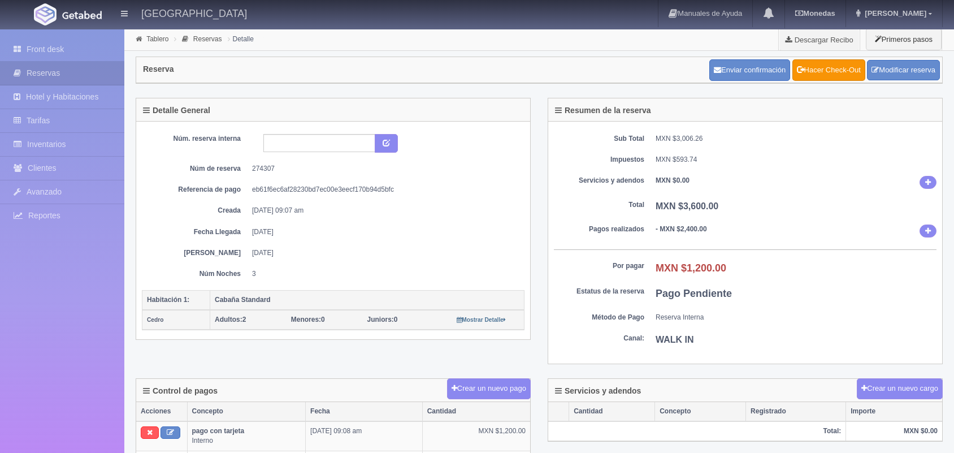  Describe the element at coordinates (196, 138) in the screenshot. I see `dt: Núm. reserva interna` at that location.